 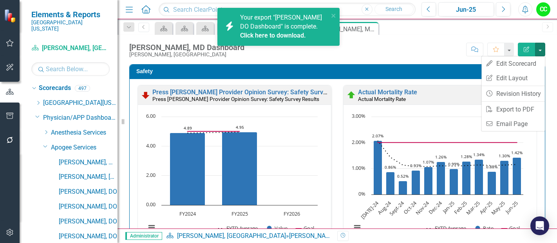 What do you see at coordinates (441, 157) in the screenshot?
I see `text: 1.26%` at bounding box center [441, 157].